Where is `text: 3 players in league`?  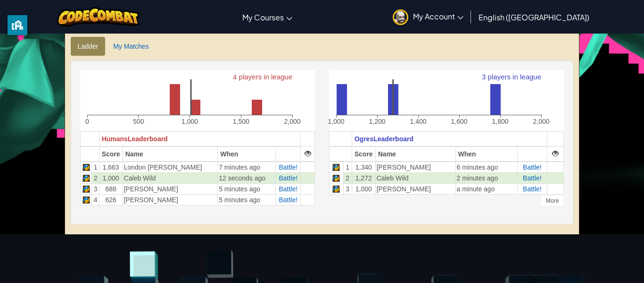 text: 3 players in league is located at coordinates (512, 76).